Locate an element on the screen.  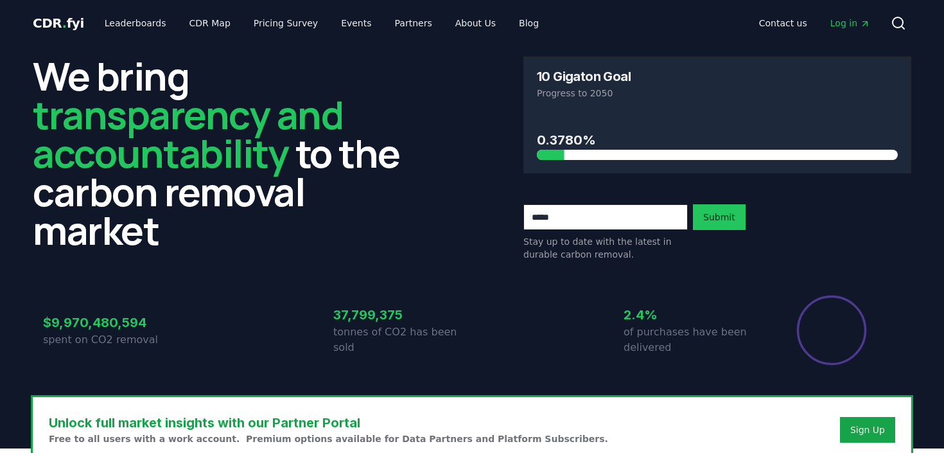
span: transparency and accountability is located at coordinates (187, 134).